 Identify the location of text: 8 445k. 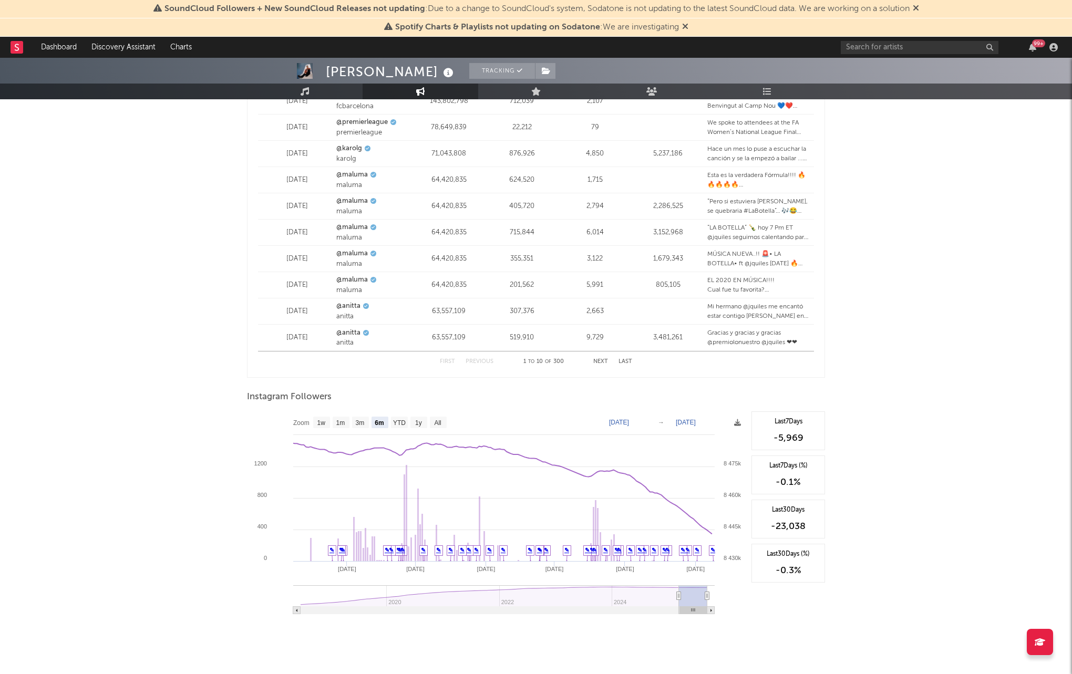
(733, 527).